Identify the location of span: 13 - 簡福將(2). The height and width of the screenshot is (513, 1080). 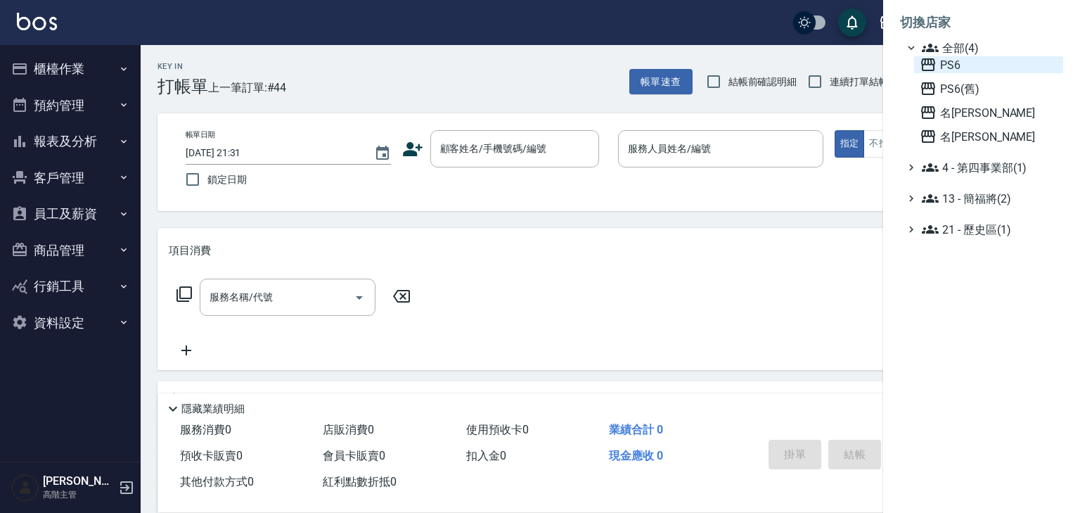
(989, 198).